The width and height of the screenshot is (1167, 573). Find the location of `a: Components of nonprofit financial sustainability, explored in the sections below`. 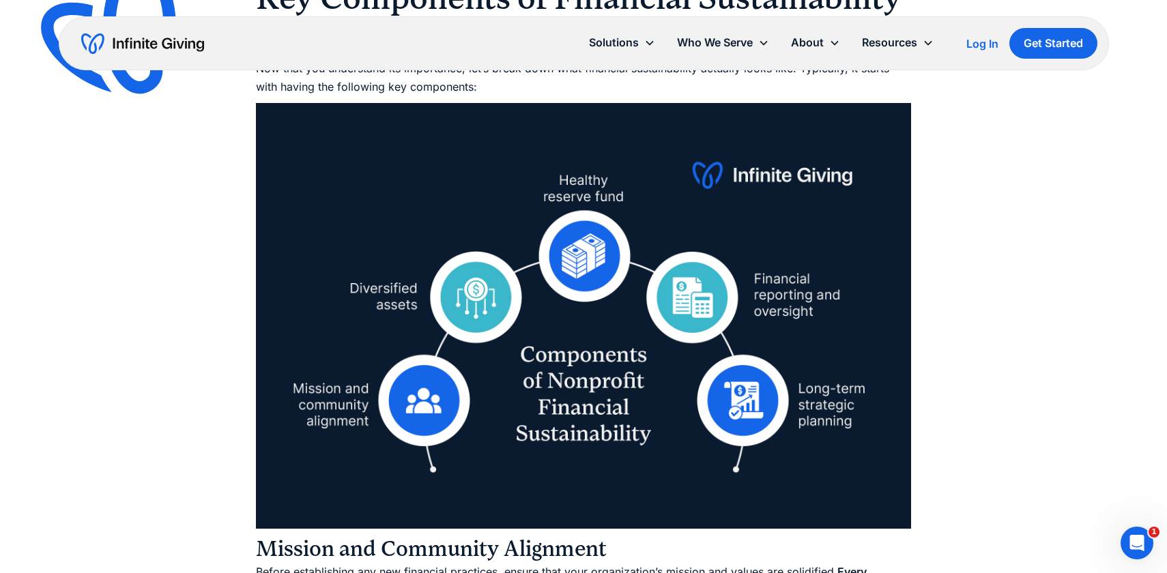

a: Components of nonprofit financial sustainability, explored in the sections below is located at coordinates (583, 316).